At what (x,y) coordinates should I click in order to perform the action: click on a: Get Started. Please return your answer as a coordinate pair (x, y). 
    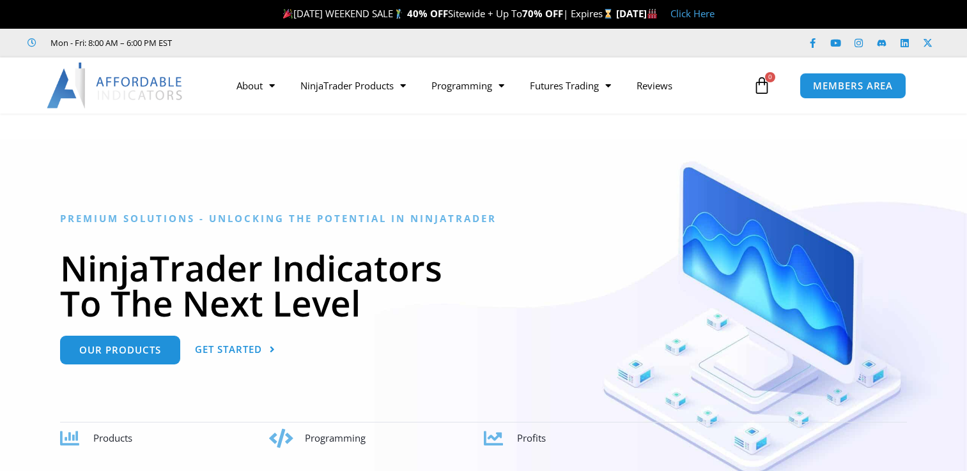
    Looking at the image, I should click on (235, 350).